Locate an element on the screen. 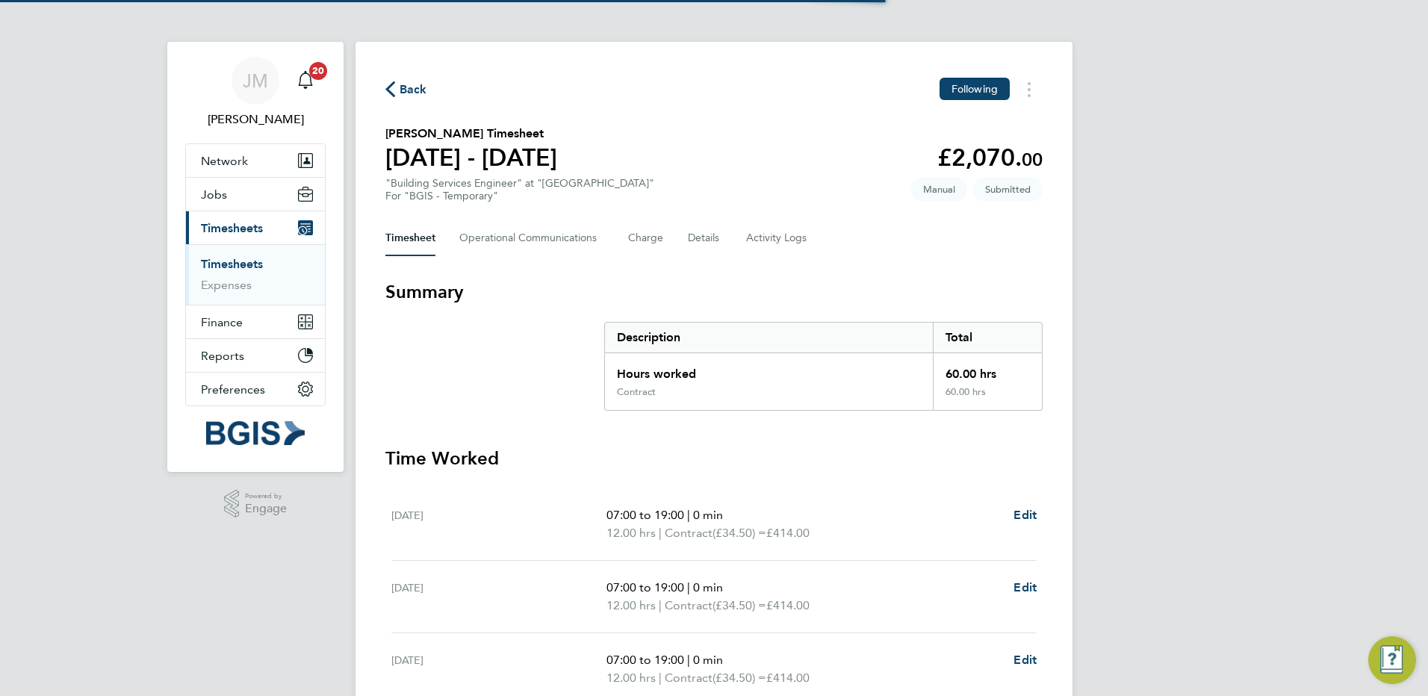 Image resolution: width=1428 pixels, height=696 pixels. a: Timesheets is located at coordinates (231, 264).